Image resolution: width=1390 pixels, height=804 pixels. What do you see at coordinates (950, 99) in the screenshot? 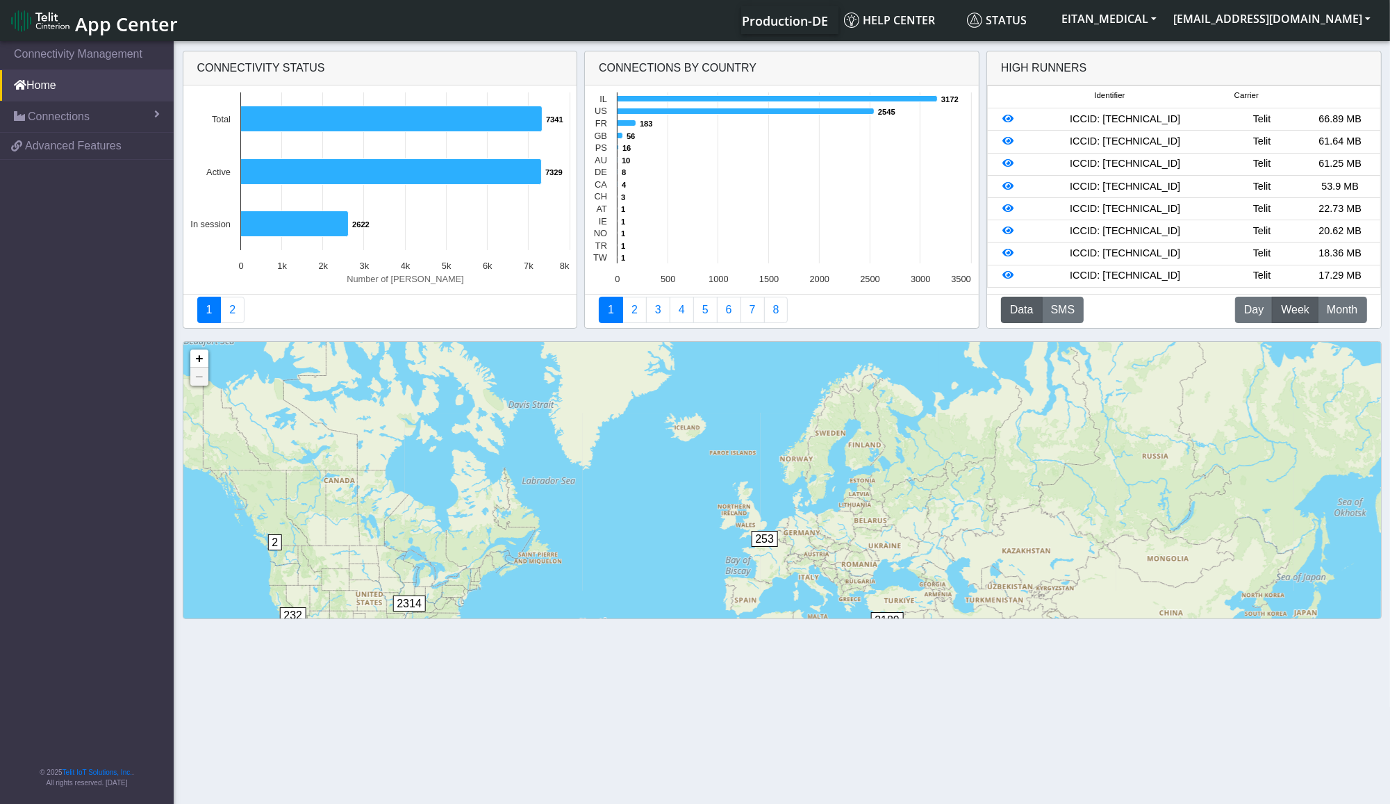
I see `text: 3172` at bounding box center [950, 99].